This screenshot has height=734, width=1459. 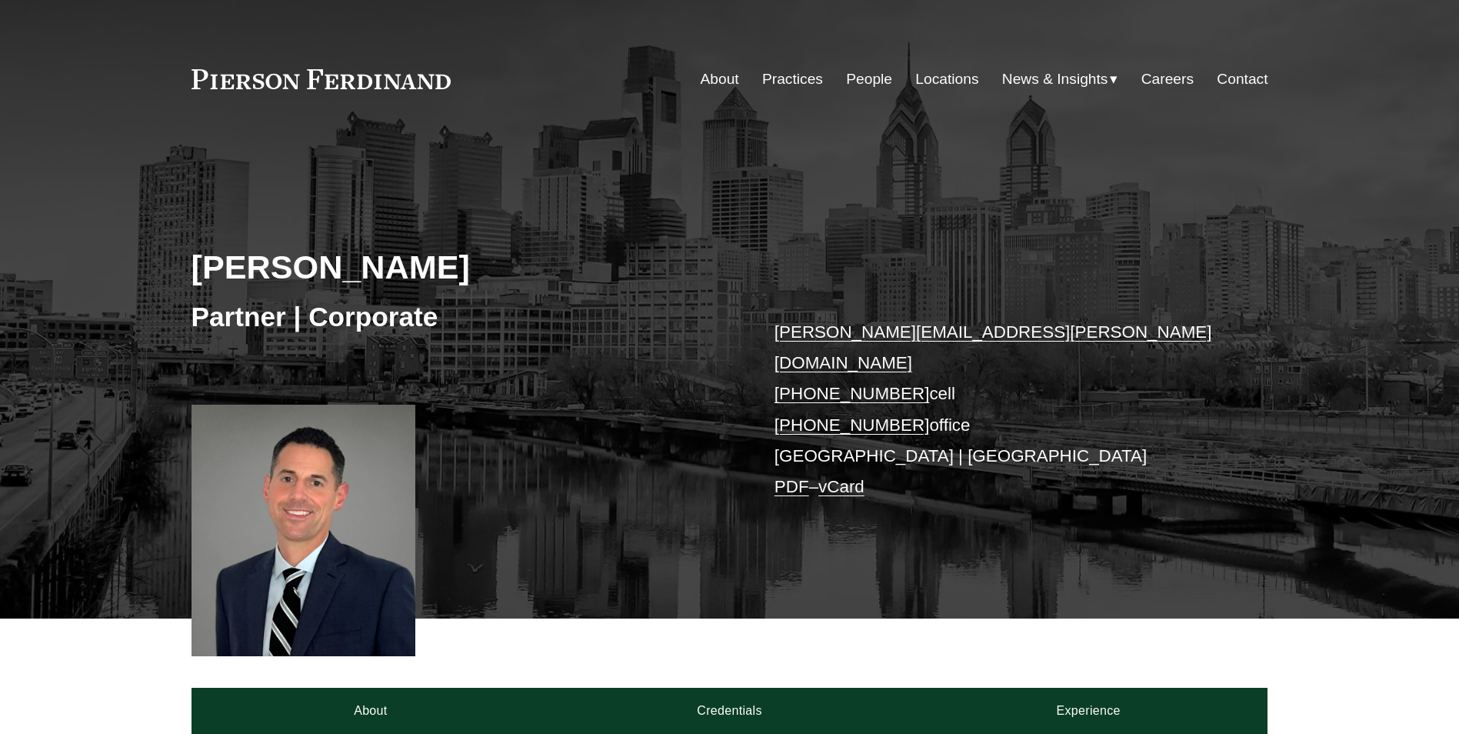 I want to click on h3: Partner | Corporate, so click(x=461, y=317).